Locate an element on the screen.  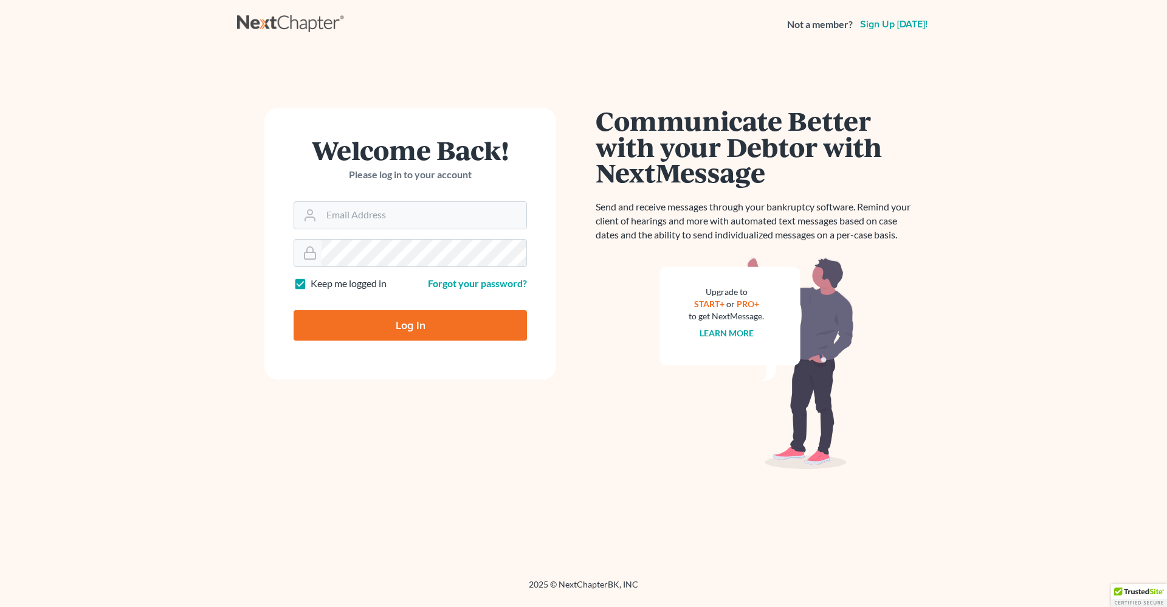
div: to get NextMessage. is located at coordinates (726, 316).